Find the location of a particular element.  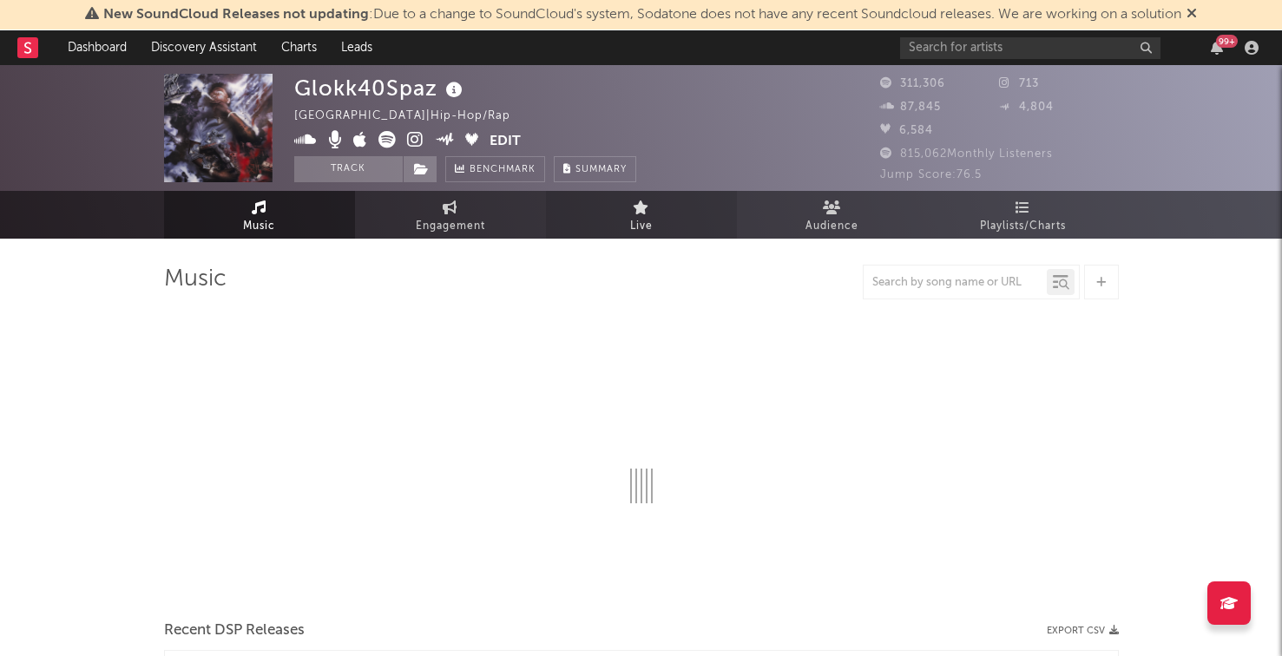

span: Engagement is located at coordinates (450, 227).